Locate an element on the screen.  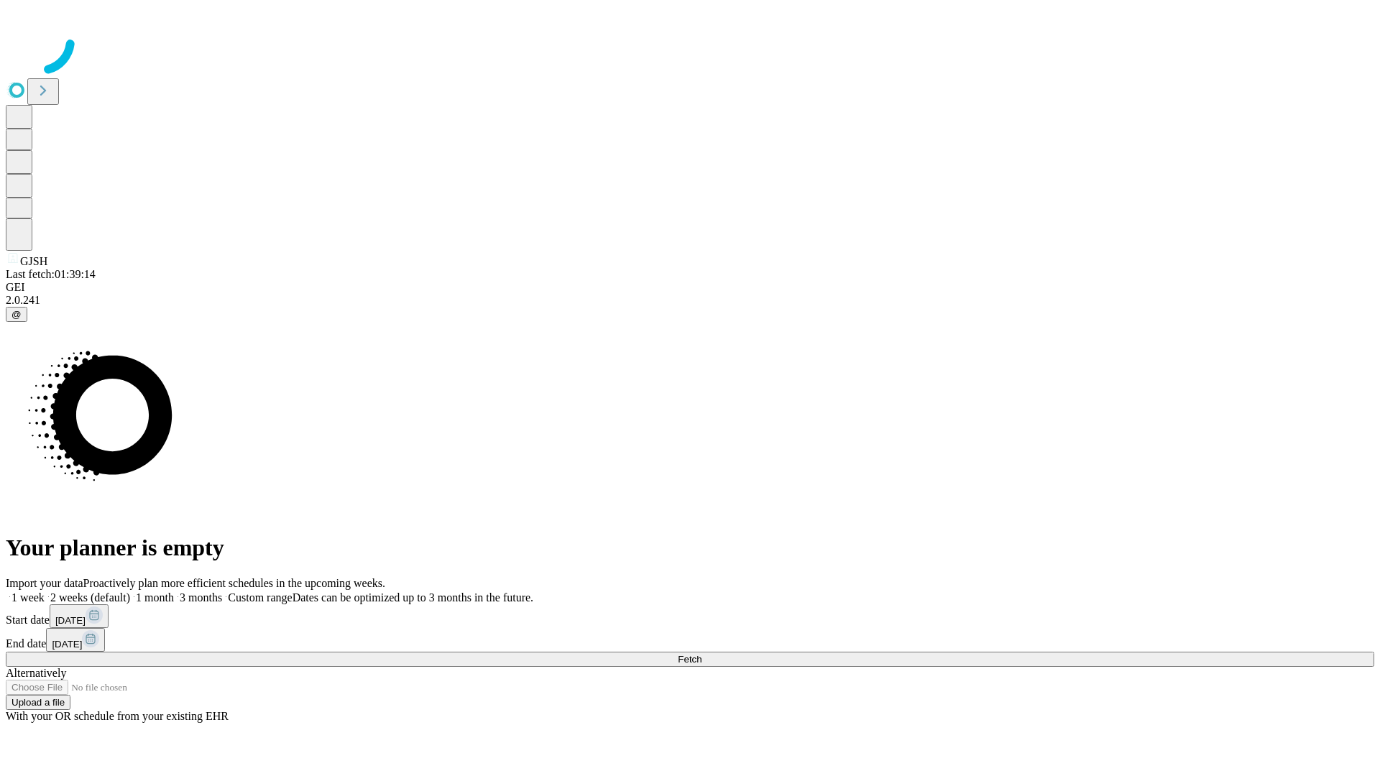
span: 1 month is located at coordinates (155, 597).